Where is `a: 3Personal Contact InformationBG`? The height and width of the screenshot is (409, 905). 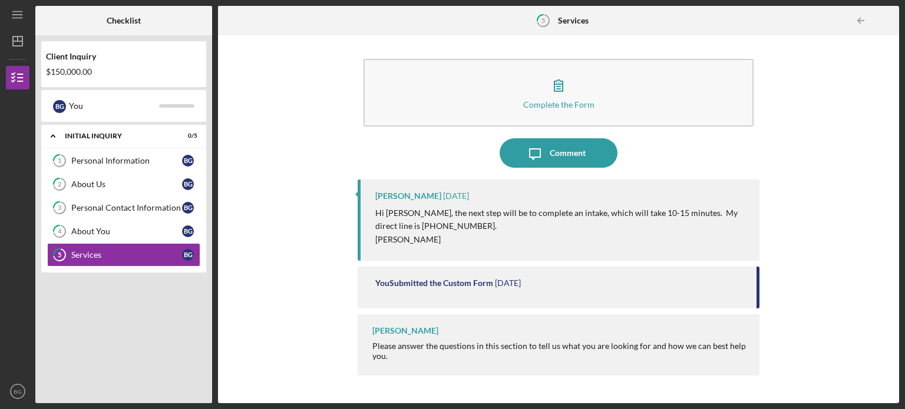
a: 3Personal Contact InformationBG is located at coordinates (124, 208).